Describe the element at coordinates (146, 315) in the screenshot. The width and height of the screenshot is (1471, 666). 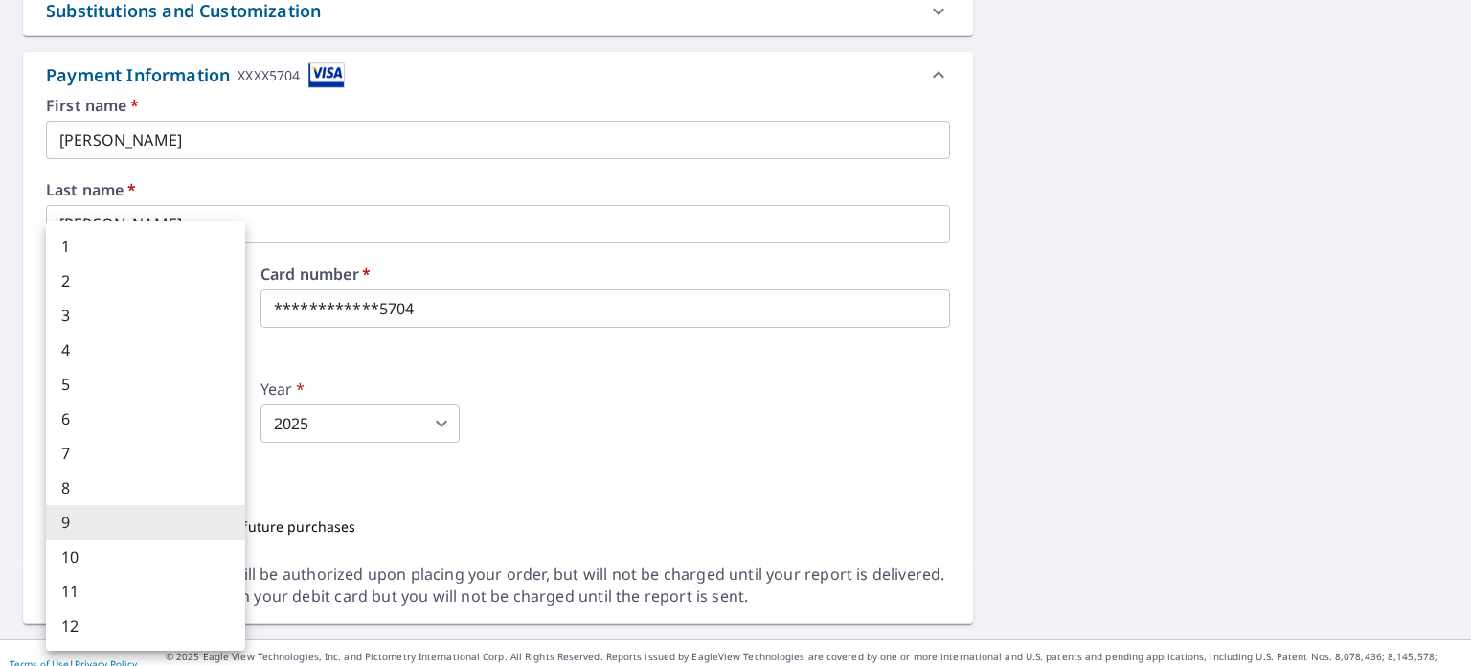
I see `li: 3` at that location.